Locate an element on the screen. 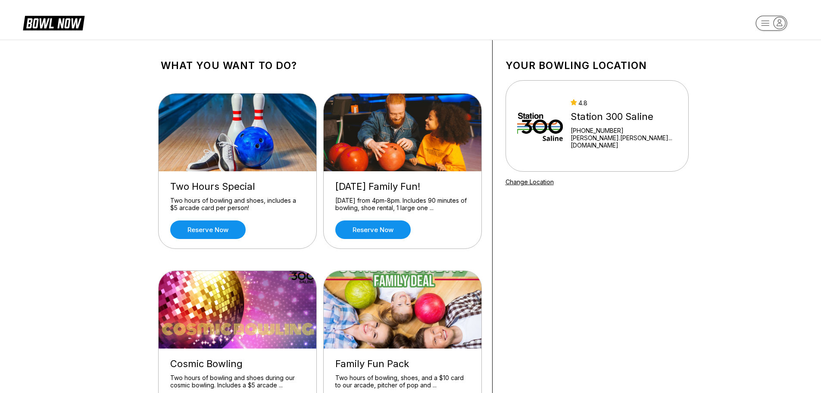  a: Change Location is located at coordinates (530, 181).